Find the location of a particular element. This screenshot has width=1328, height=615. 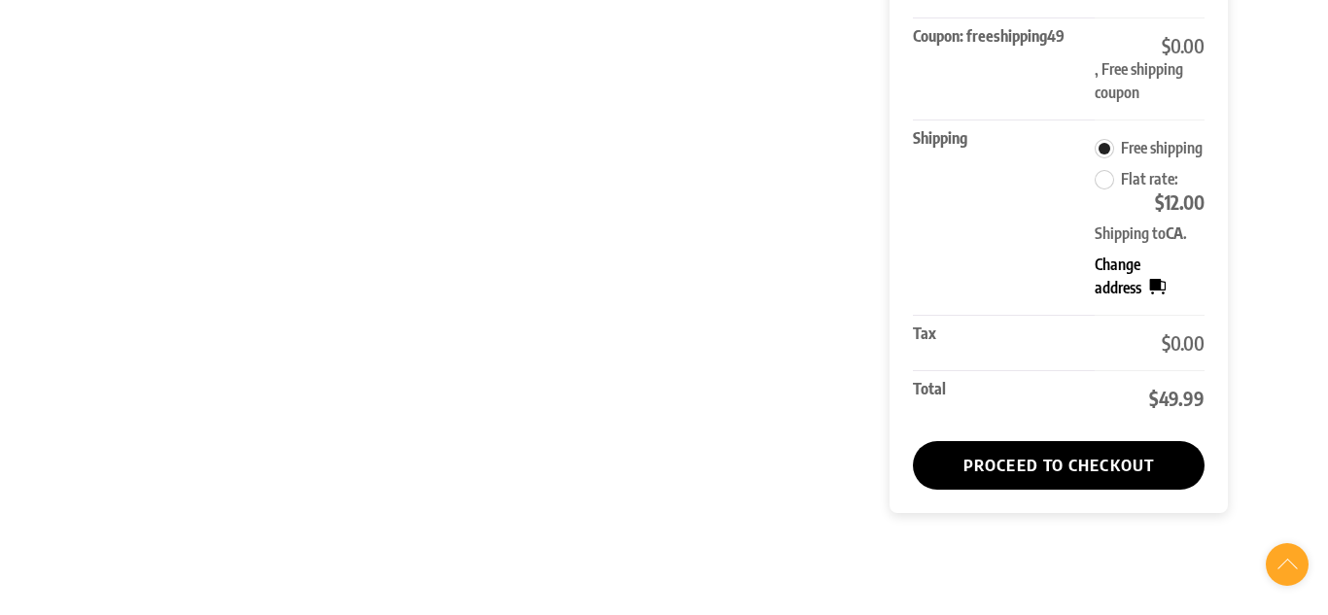

label: Flat rate: is located at coordinates (1149, 191).